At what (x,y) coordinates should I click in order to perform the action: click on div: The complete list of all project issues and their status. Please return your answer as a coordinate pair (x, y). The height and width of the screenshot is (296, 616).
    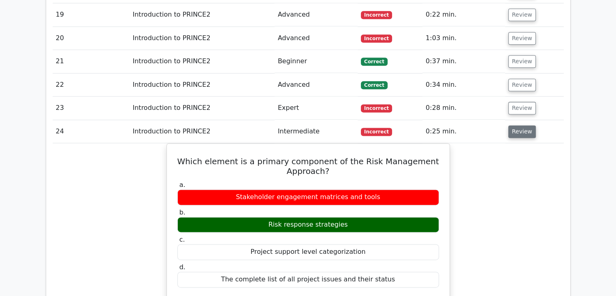
    Looking at the image, I should click on (308, 279).